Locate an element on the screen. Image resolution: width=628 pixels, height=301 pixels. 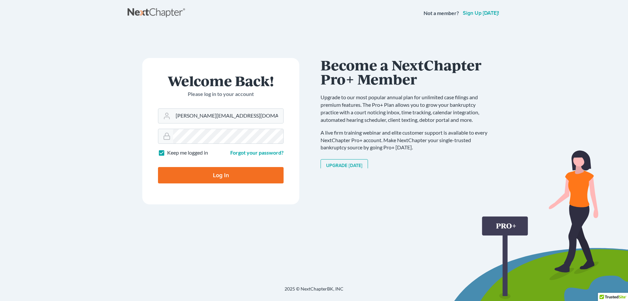
p: Upgrade to our most popular annual plan for unlimited case filings and premium features. The Pro+... is located at coordinates (407, 108).